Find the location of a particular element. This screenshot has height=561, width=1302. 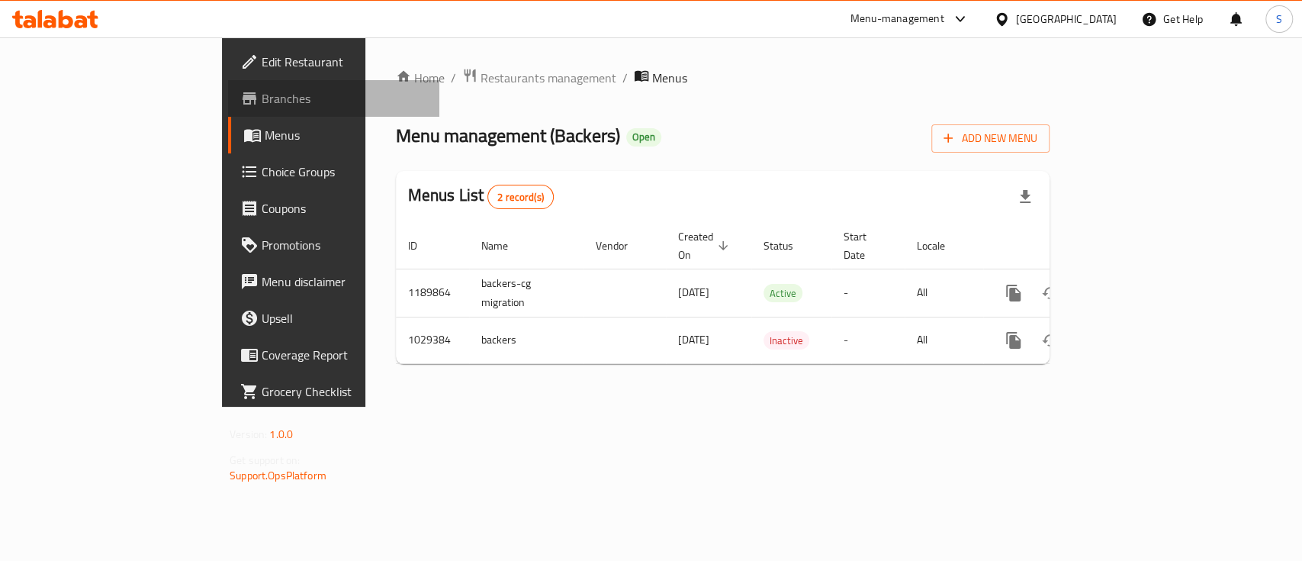

span: Grocery Checklist is located at coordinates (344, 391).